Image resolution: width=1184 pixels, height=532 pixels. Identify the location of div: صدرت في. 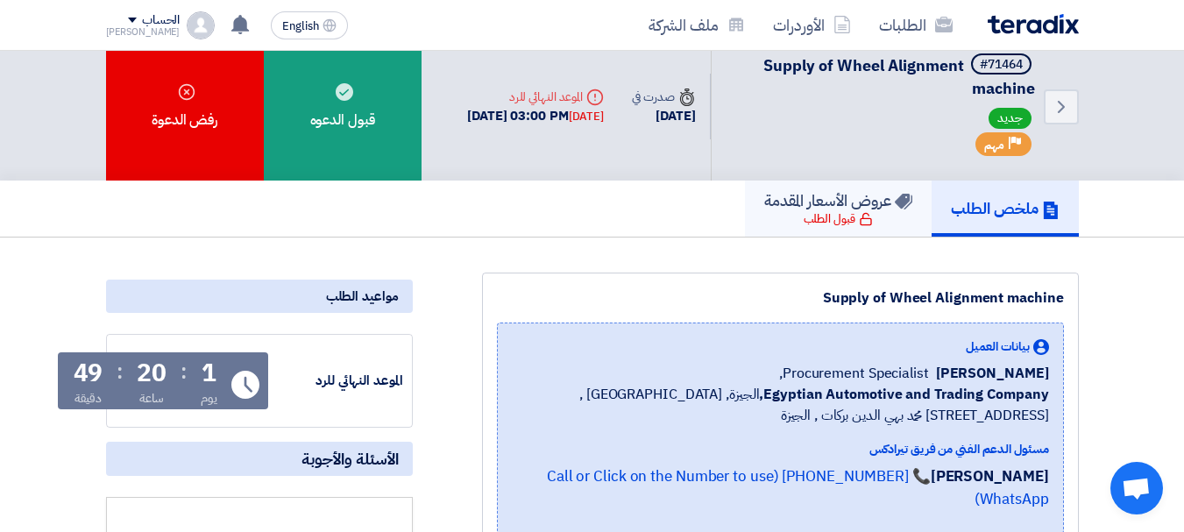
(664, 96).